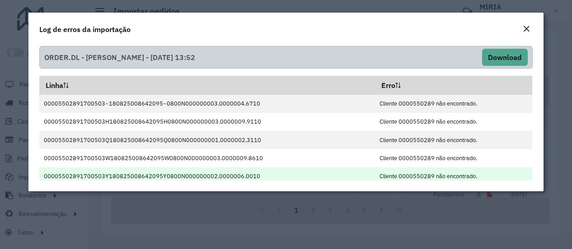  What do you see at coordinates (85, 29) in the screenshot?
I see `h4: Log de erros da importação` at bounding box center [85, 29].